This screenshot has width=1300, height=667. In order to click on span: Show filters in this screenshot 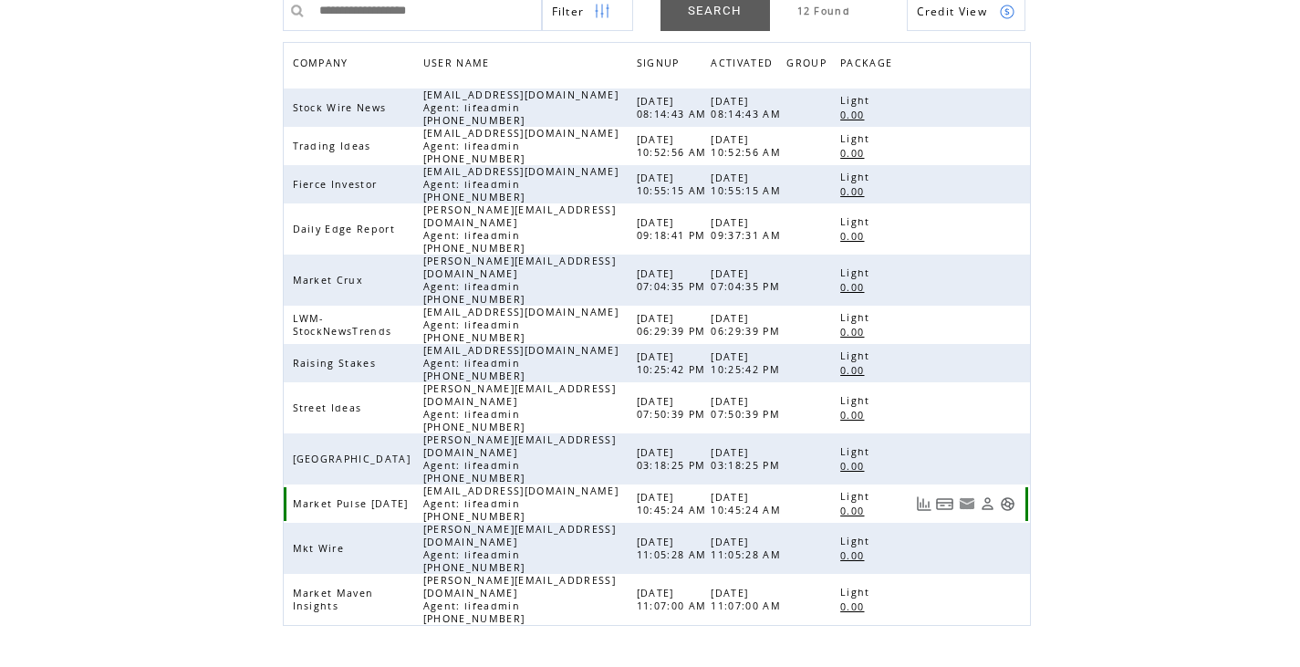, I will do `click(568, 11)`.